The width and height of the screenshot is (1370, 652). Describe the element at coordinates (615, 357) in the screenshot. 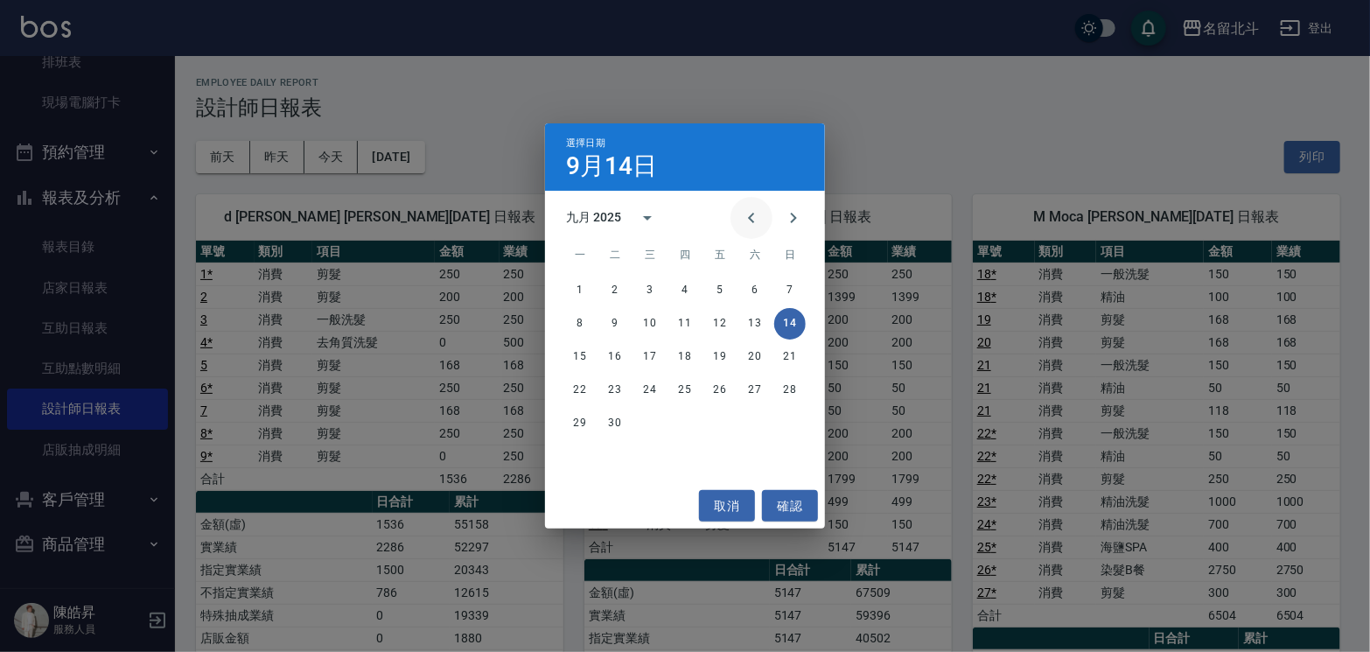

I see `button: 16` at that location.